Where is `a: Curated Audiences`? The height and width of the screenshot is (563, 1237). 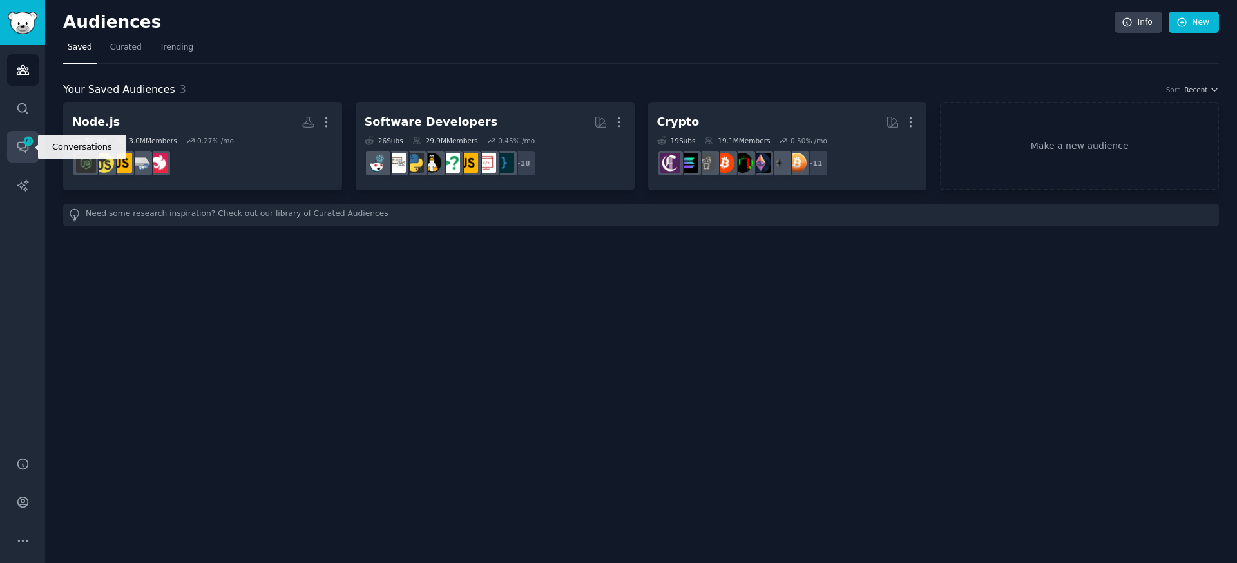 a: Curated Audiences is located at coordinates (351, 215).